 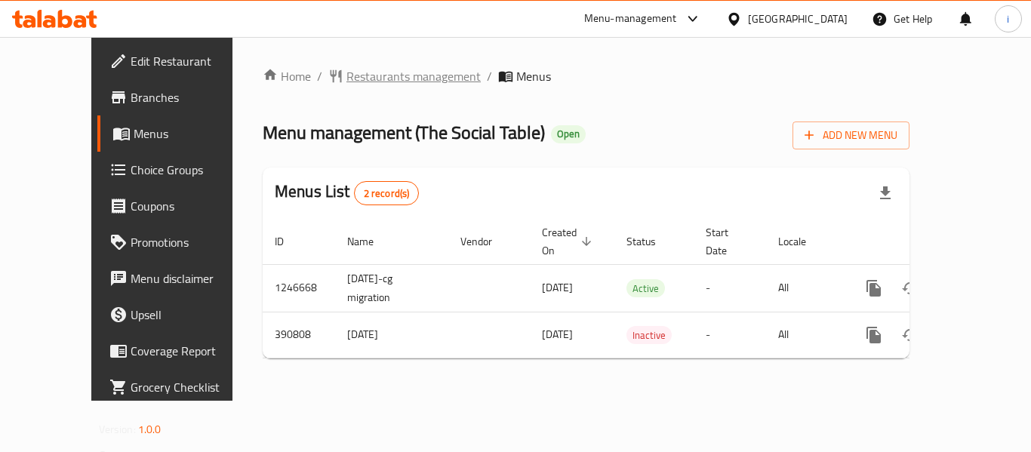 I want to click on span: Active, so click(x=645, y=288).